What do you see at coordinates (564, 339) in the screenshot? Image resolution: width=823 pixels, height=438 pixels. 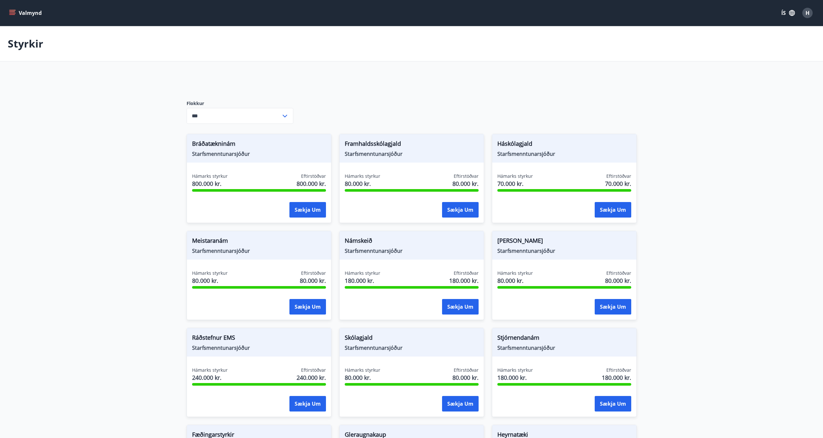 I see `span: Stjórnendanám` at bounding box center [564, 339].